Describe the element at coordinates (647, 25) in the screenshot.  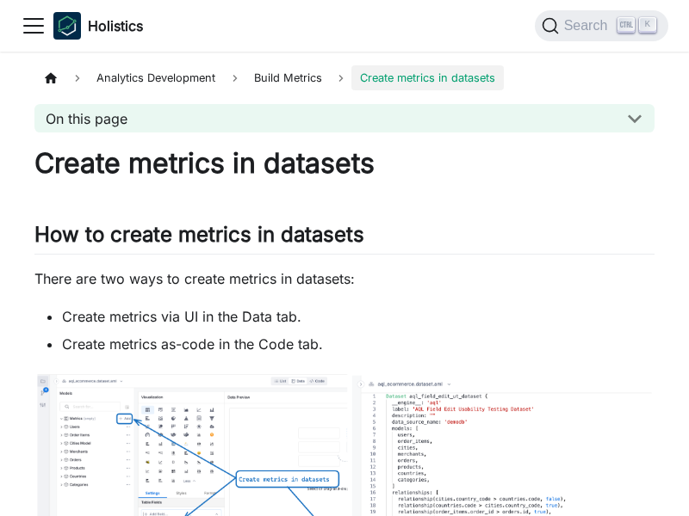
I see `kbd: K` at that location.